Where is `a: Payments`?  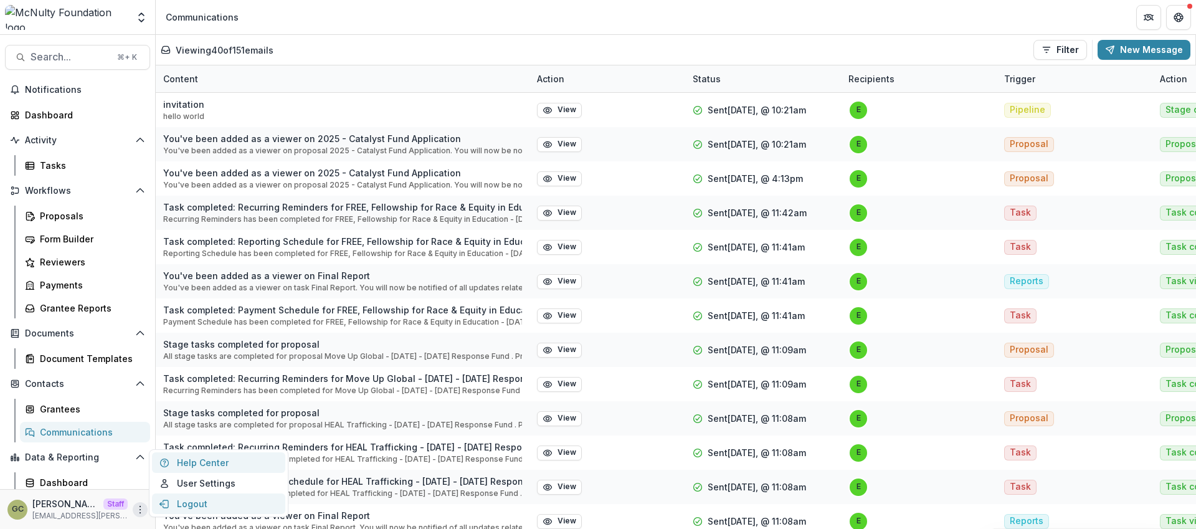 a: Payments is located at coordinates (85, 285).